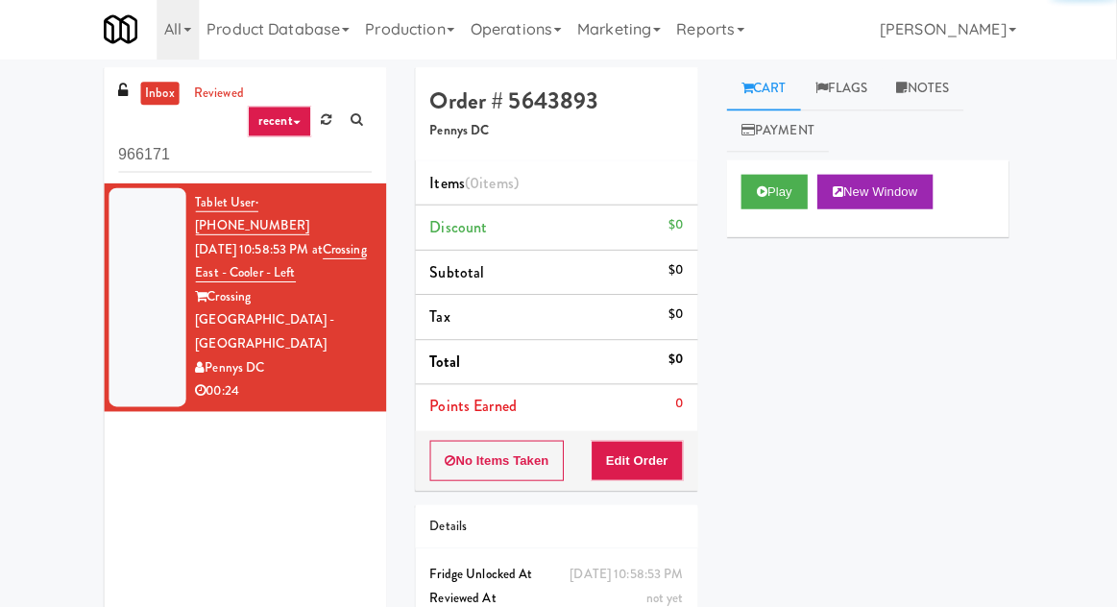 The height and width of the screenshot is (607, 1117). Describe the element at coordinates (666, 598) in the screenshot. I see `span: not yet` at that location.